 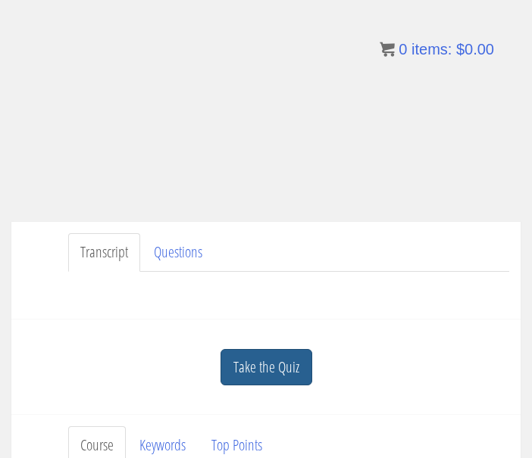 What do you see at coordinates (266, 367) in the screenshot?
I see `a: Take the Quiz` at bounding box center [266, 367].